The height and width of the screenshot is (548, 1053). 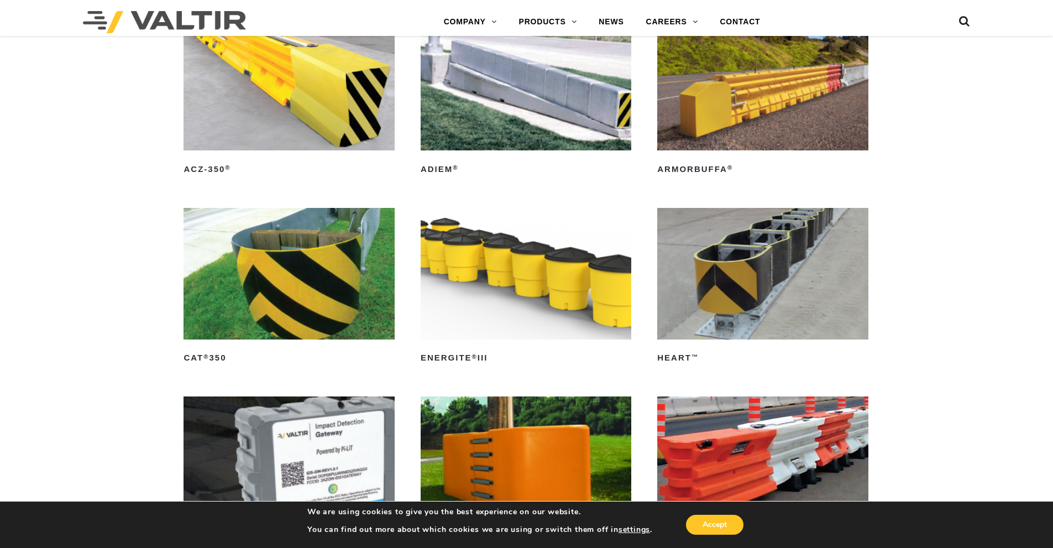 What do you see at coordinates (672, 22) in the screenshot?
I see `a: CAREERS` at bounding box center [672, 22].